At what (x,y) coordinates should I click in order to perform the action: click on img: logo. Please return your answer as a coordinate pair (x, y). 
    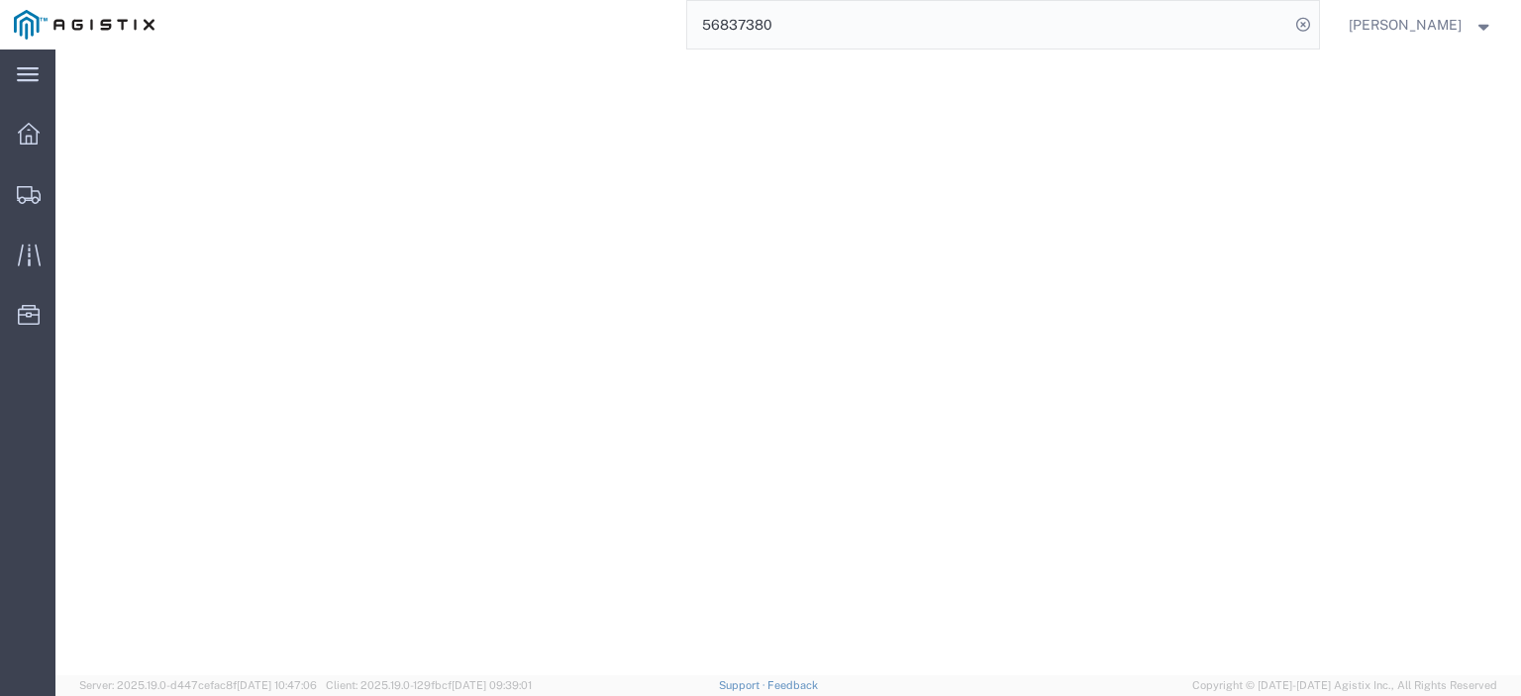
    Looking at the image, I should click on (84, 25).